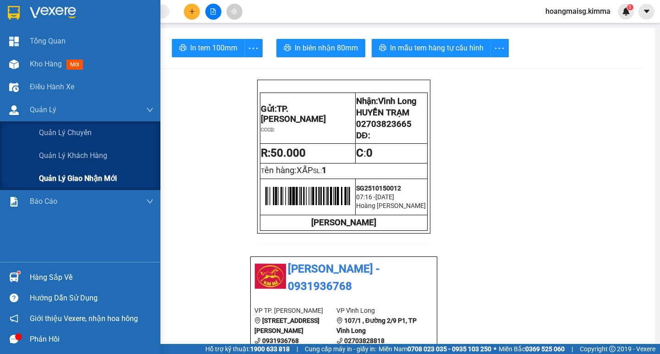 The height and width of the screenshot is (354, 660). What do you see at coordinates (280, 341) in the screenshot?
I see `b: 0931936768` at bounding box center [280, 341].